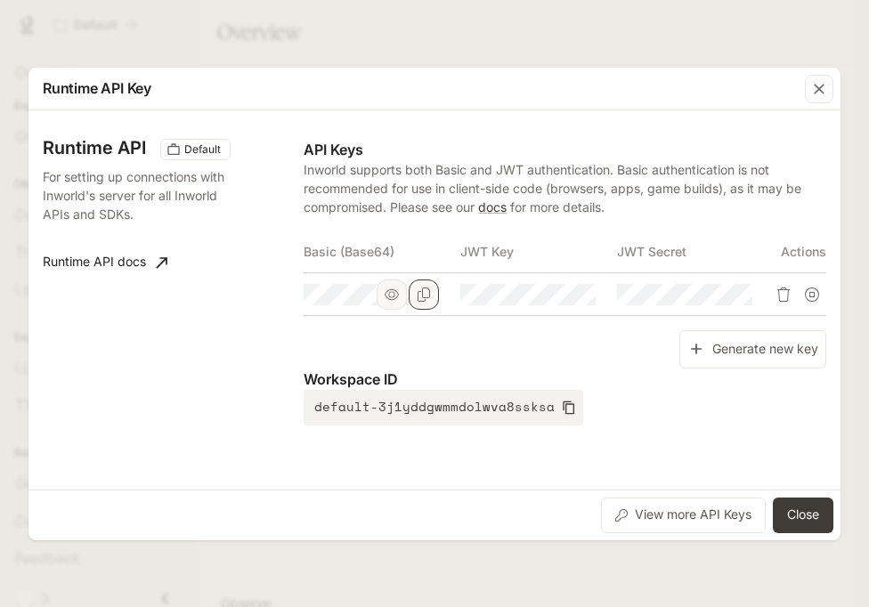 This screenshot has width=869, height=607. What do you see at coordinates (565, 150) in the screenshot?
I see `p: API Keys` at bounding box center [565, 150].